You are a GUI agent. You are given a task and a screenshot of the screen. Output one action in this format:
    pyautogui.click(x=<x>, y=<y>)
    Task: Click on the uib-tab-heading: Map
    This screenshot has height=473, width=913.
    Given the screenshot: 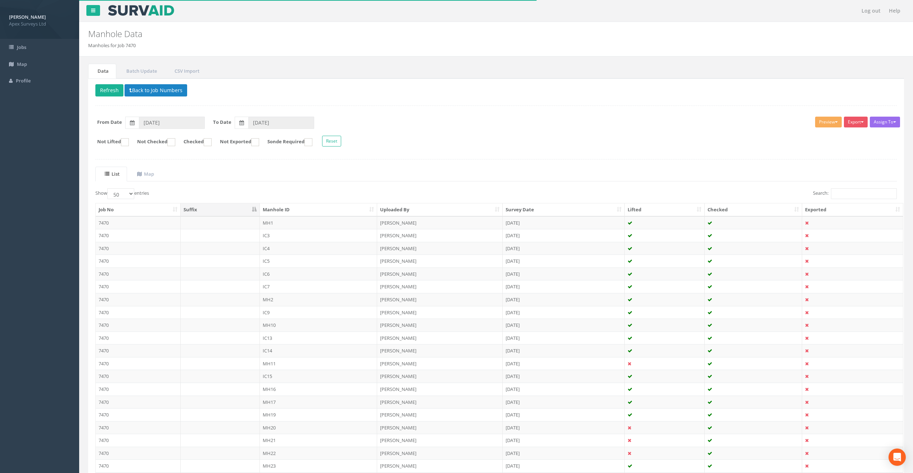 What is the action you would take?
    pyautogui.click(x=145, y=174)
    